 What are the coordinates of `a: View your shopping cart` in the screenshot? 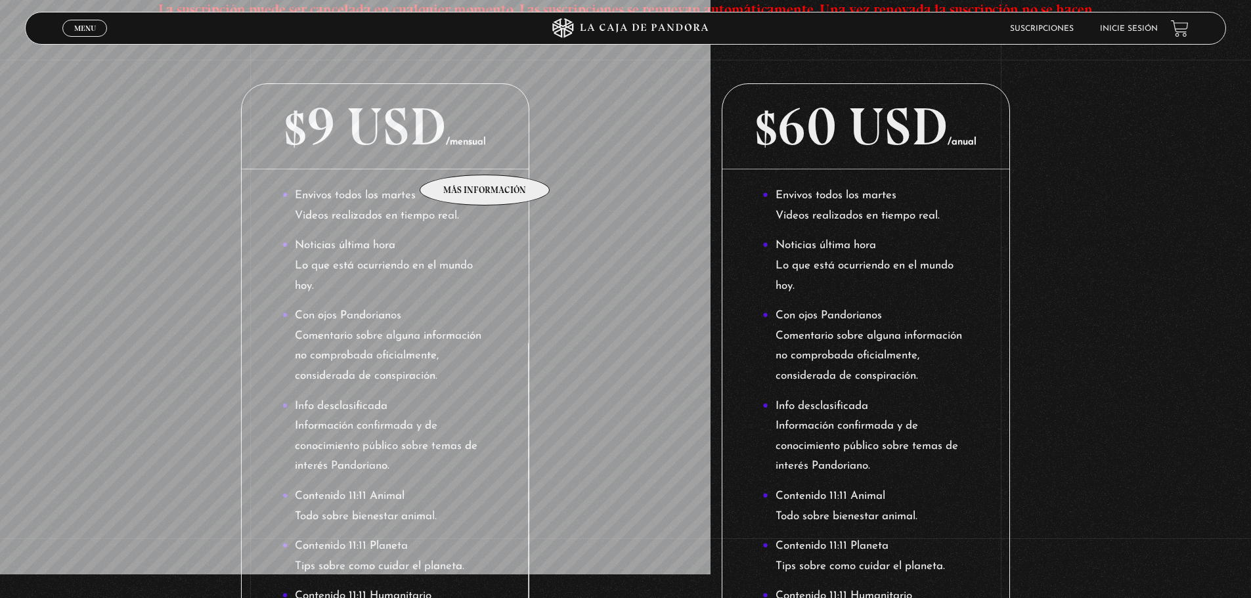 It's located at (1179, 28).